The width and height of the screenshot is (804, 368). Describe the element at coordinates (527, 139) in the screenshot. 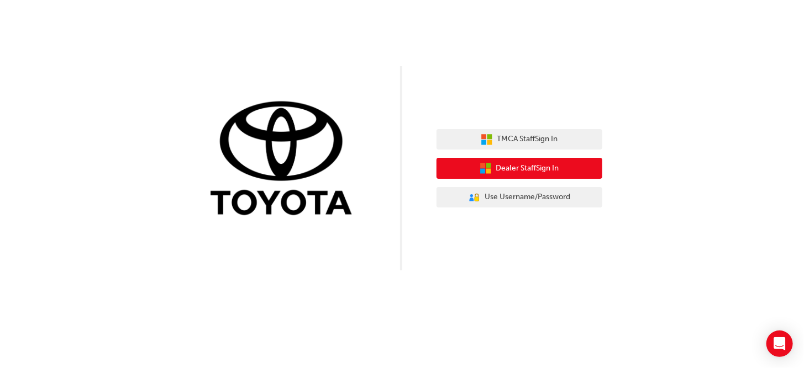

I see `span: TMCA Staff Sign In` at that location.